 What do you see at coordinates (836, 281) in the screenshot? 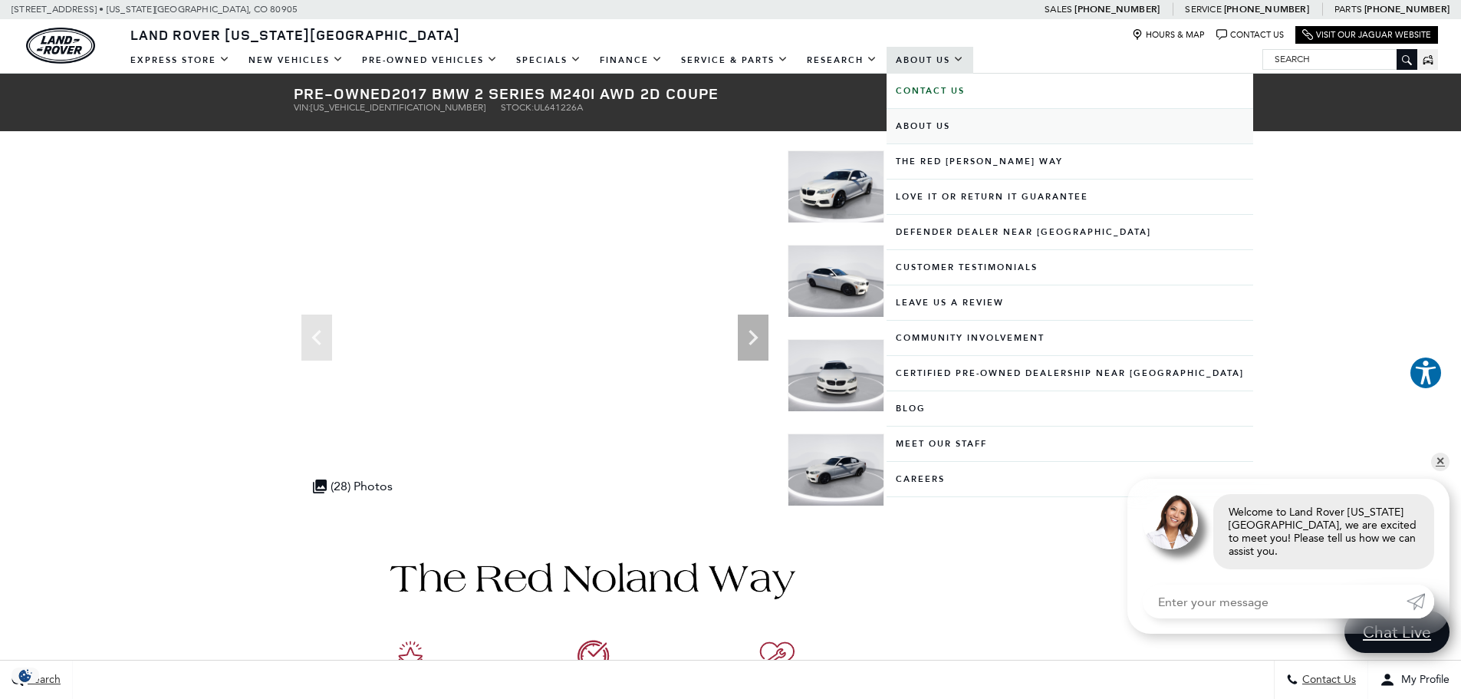
I see `img: Used 2017 Alpine White BMW M240i image 2` at bounding box center [836, 281].